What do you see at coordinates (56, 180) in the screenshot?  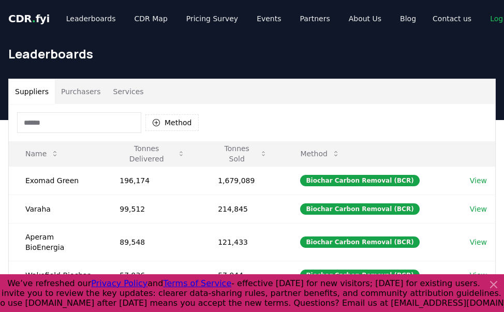 I see `td: Exomad Green` at bounding box center [56, 180].